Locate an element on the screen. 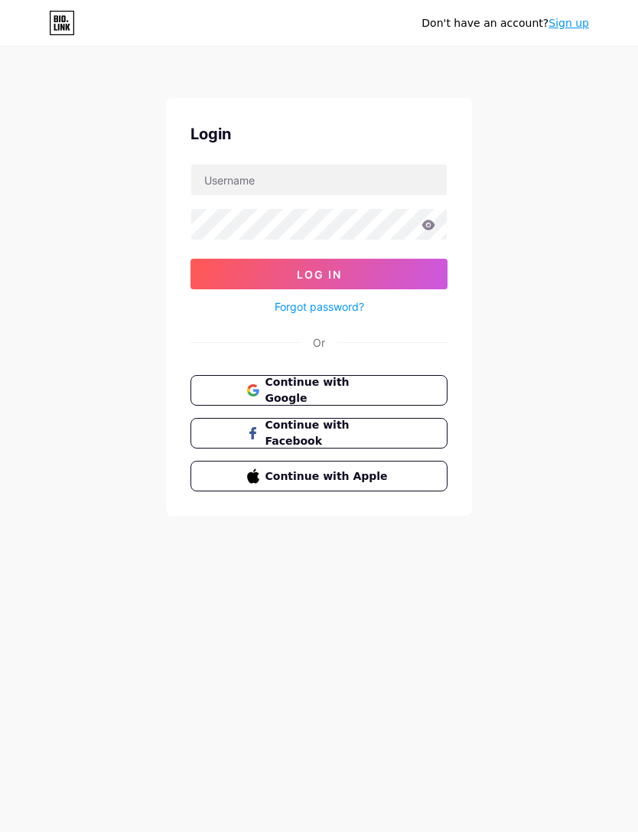 Image resolution: width=638 pixels, height=832 pixels. button: Continue with Google is located at coordinates (319, 390).